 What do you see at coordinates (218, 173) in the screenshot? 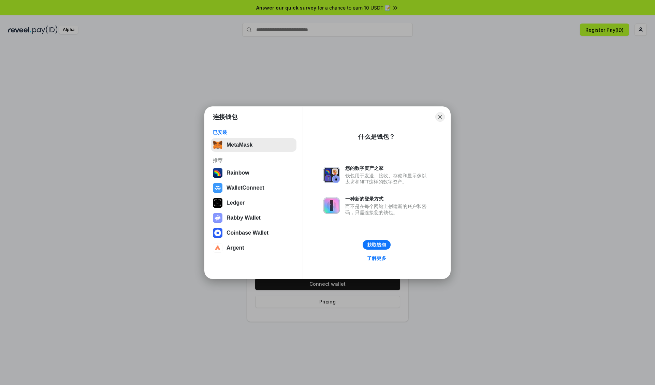
I see `img: svg+xml,%3Csvg%20width%3D%22120%22%20height%3D%22120%22%20viewBox%3D%220%200%20120%20120%22%20fil...` at bounding box center [218, 173].